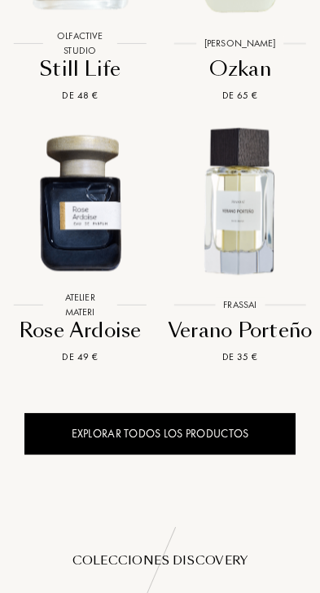  What do you see at coordinates (160, 434) in the screenshot?
I see `a: Explorar todos los productos` at bounding box center [160, 434].